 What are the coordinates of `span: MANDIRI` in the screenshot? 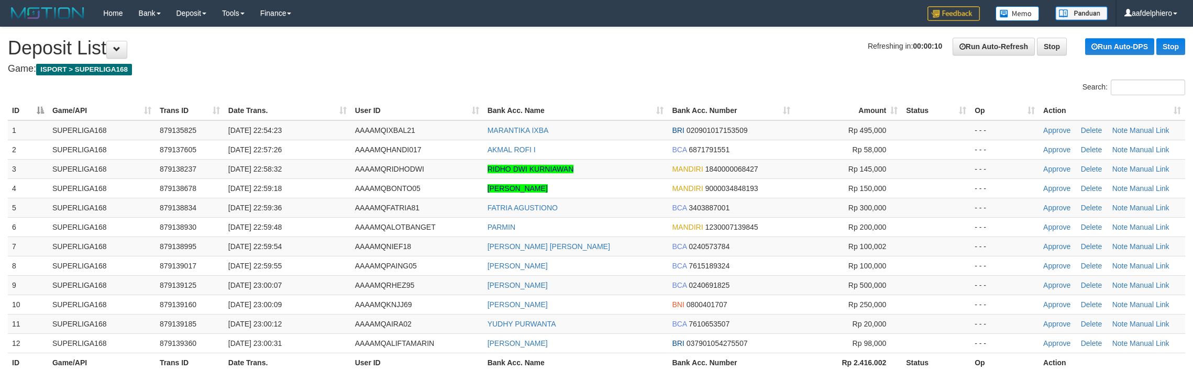 It's located at (687, 189).